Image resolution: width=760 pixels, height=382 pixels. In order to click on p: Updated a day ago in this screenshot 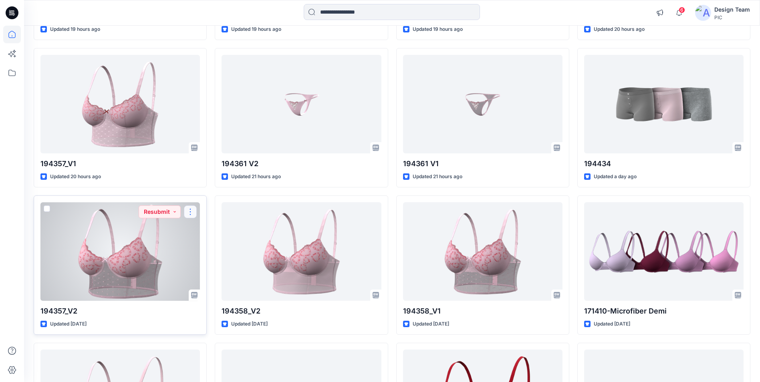, I will do `click(615, 177)`.